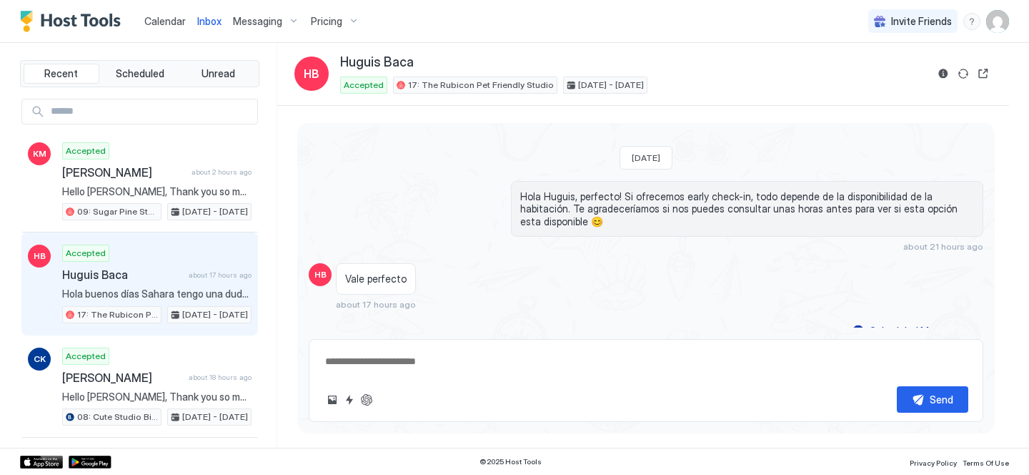 This screenshot has width=1029, height=475. What do you see at coordinates (140, 74) in the screenshot?
I see `button: Scheduled` at bounding box center [140, 74].